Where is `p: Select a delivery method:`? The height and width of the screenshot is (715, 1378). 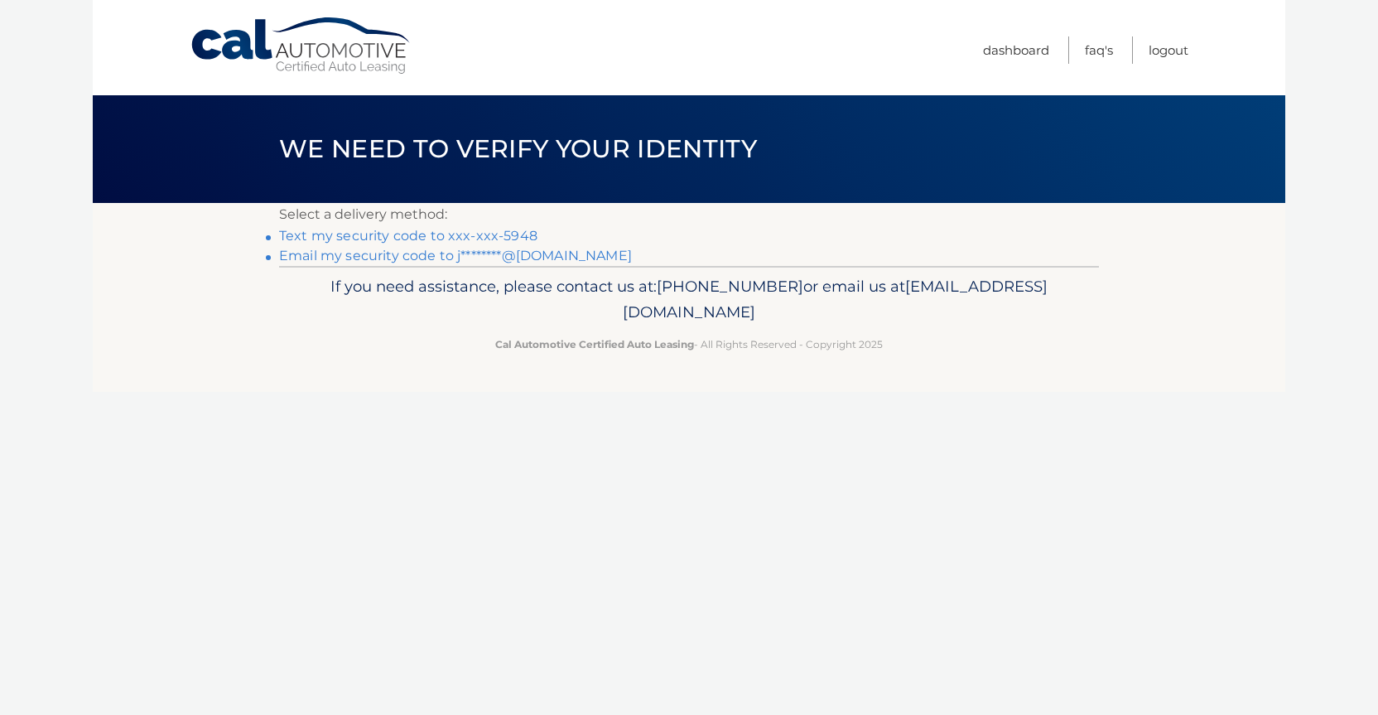 p: Select a delivery method: is located at coordinates (689, 215).